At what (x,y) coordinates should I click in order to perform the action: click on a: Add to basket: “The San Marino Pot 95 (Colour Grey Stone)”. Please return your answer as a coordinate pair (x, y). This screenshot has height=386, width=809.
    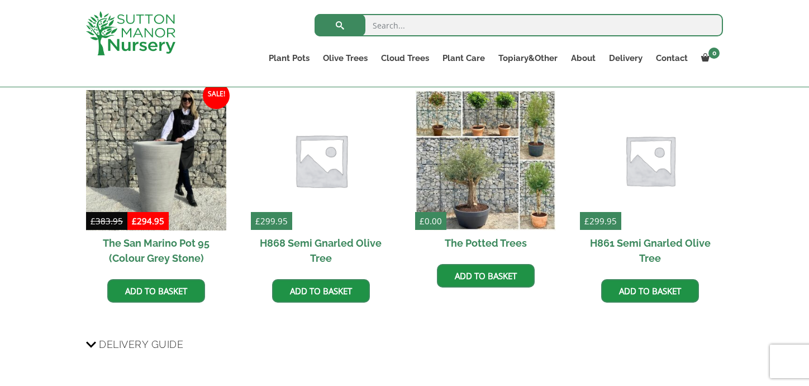
    Looking at the image, I should click on (156, 291).